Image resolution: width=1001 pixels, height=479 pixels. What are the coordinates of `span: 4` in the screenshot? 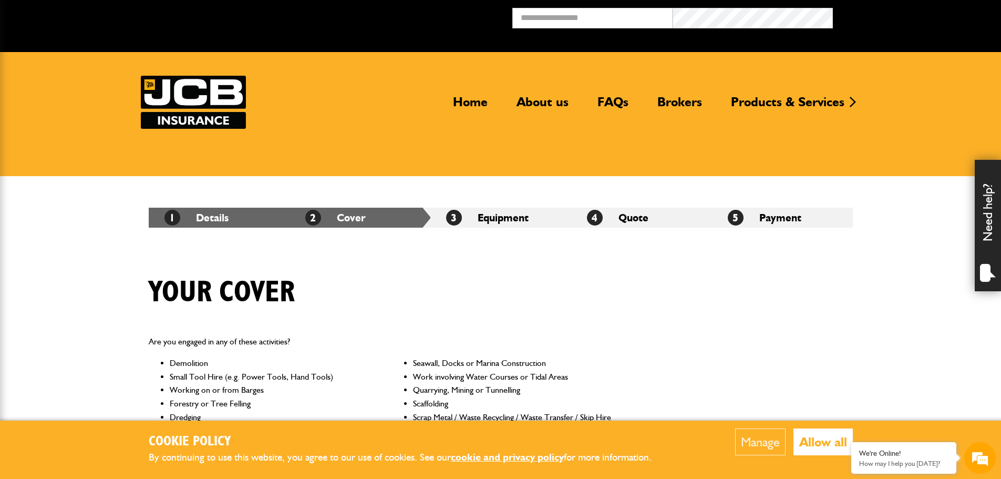 It's located at (595, 218).